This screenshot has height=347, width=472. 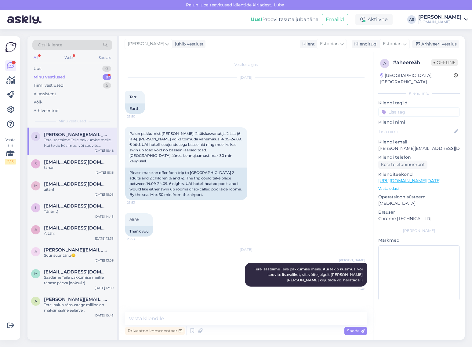 What do you see at coordinates (49, 85) in the screenshot?
I see `div: Tiimi vestlused` at bounding box center [49, 85].